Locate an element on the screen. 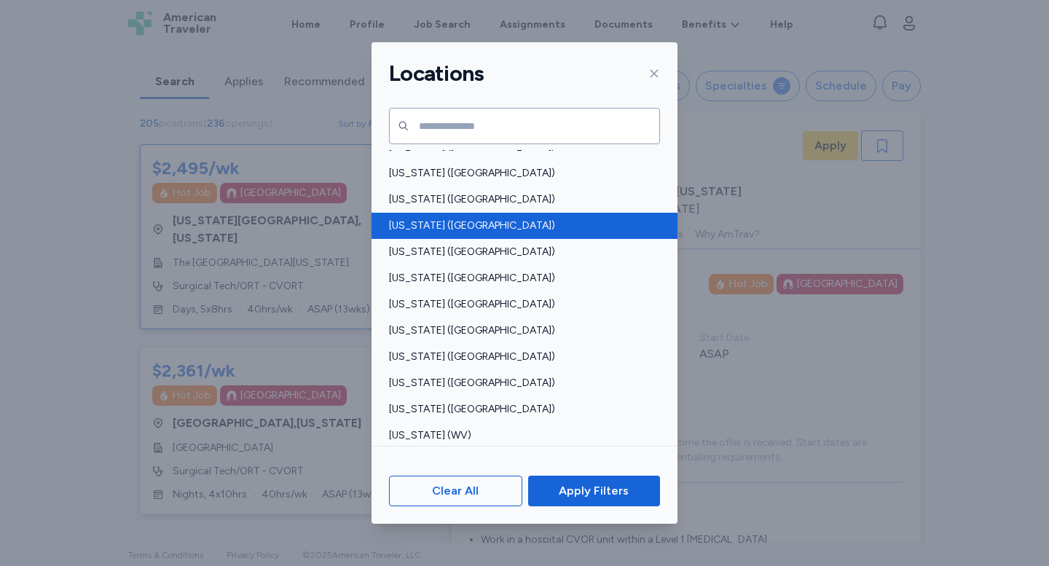  h1: Locations is located at coordinates (436, 74).